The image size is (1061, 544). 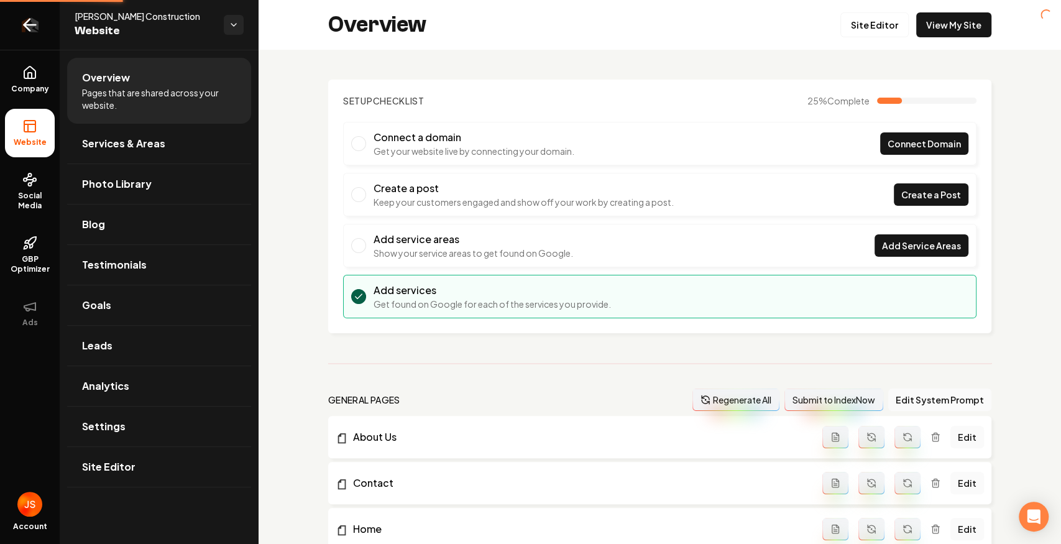 I want to click on p: Keep your customers engaged and show off your work by creating a post., so click(x=524, y=202).